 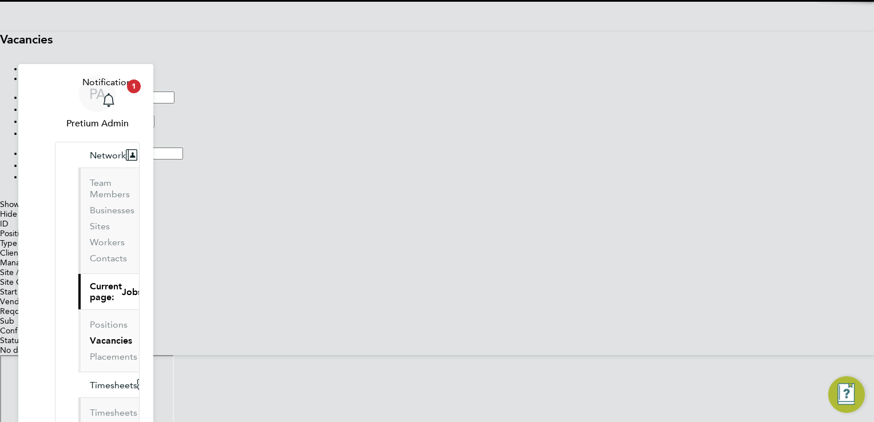 What do you see at coordinates (113, 356) in the screenshot?
I see `a: Placements` at bounding box center [113, 356].